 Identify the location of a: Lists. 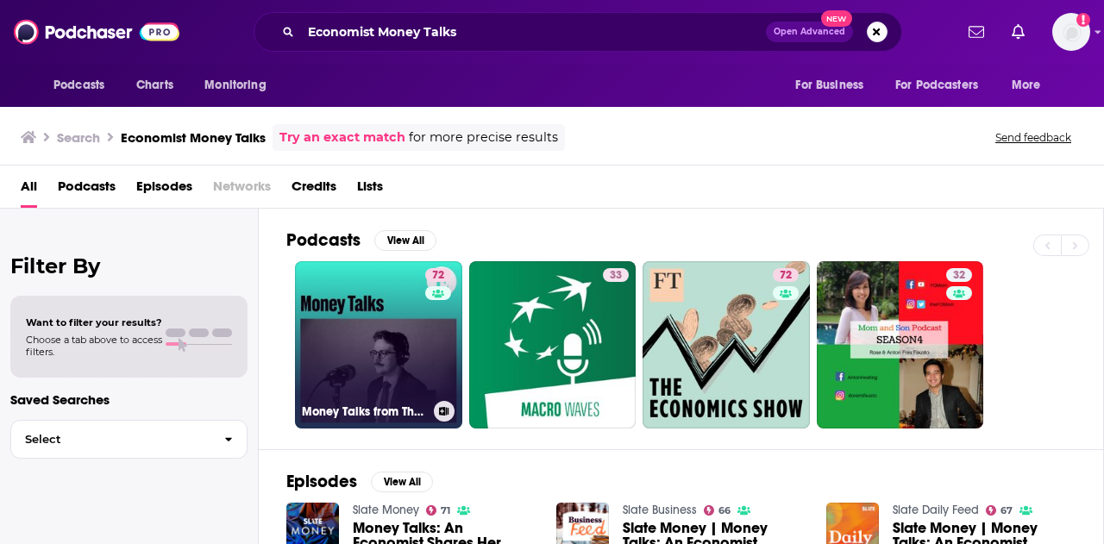
(370, 190).